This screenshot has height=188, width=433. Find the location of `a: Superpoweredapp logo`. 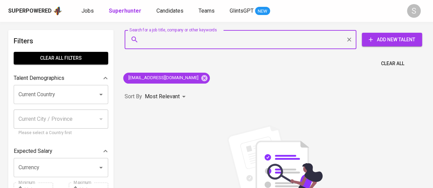

a: Superpoweredapp logo is located at coordinates (35, 11).